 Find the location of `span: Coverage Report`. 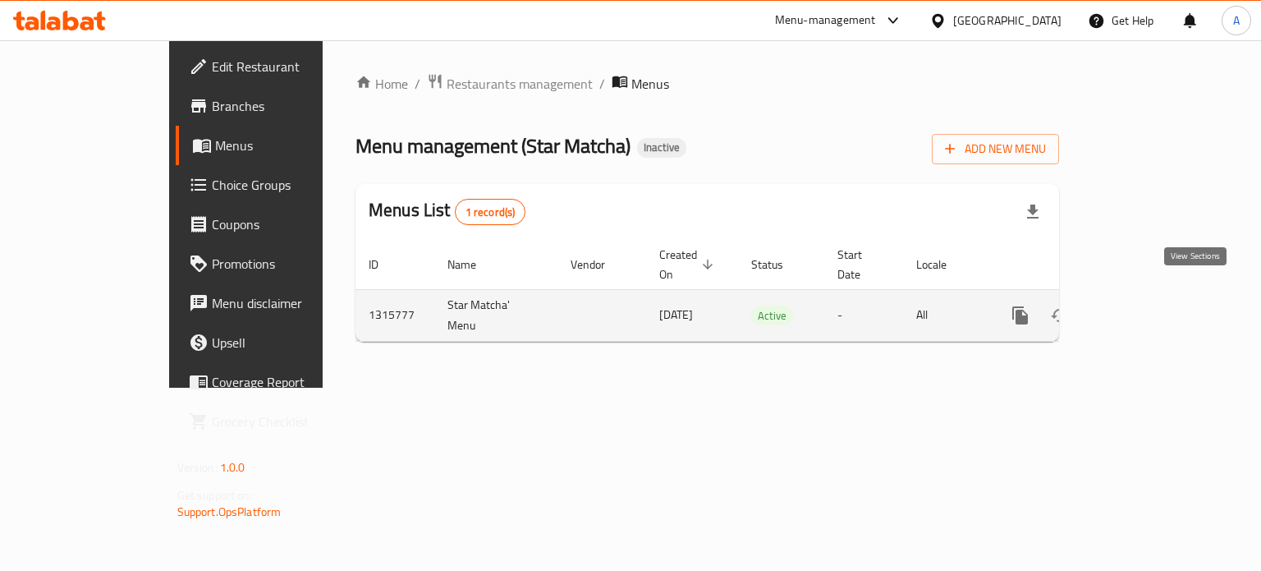

span: Coverage Report is located at coordinates (289, 382).